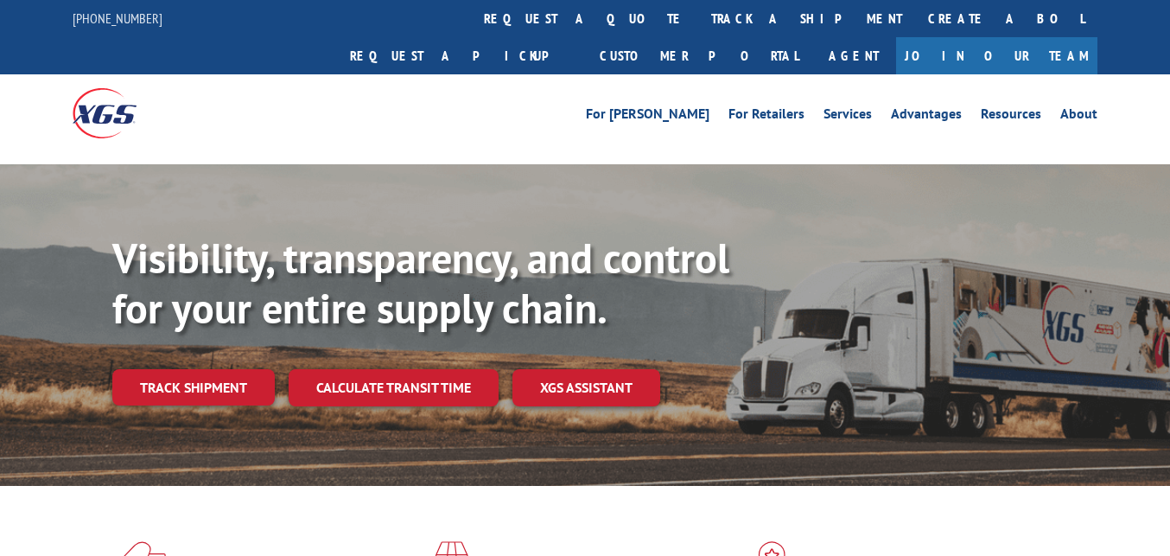 The image size is (1170, 556). I want to click on a: Advantages, so click(926, 117).